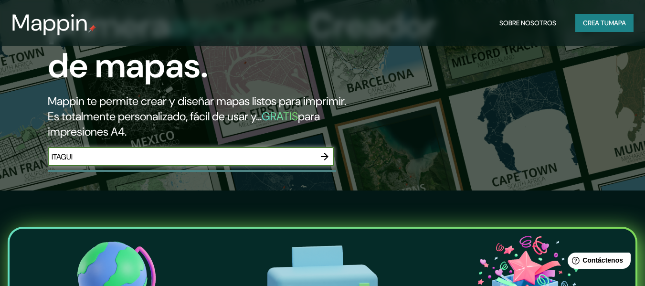  What do you see at coordinates (155, 116) in the screenshot?
I see `font: Es totalmente personalizado, fácil de usar y...` at bounding box center [155, 116].